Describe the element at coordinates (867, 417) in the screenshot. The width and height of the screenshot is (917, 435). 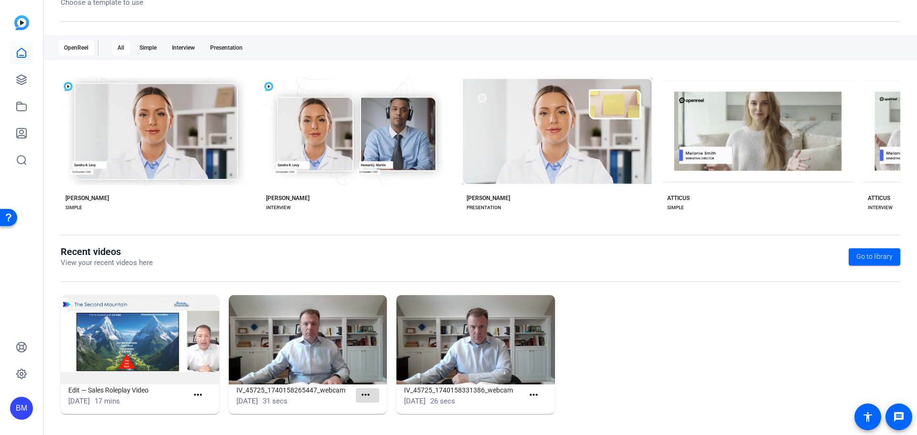
I see `mat-icon: accessibility` at that location.